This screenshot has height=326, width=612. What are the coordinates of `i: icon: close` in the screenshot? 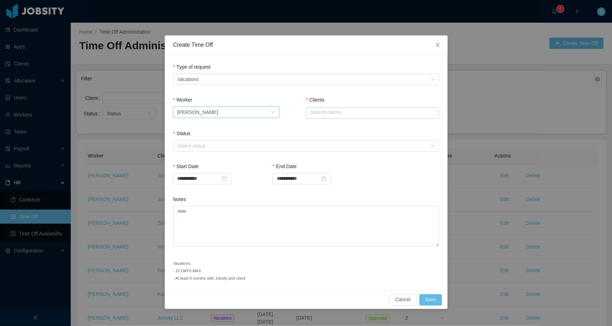 It's located at (438, 45).